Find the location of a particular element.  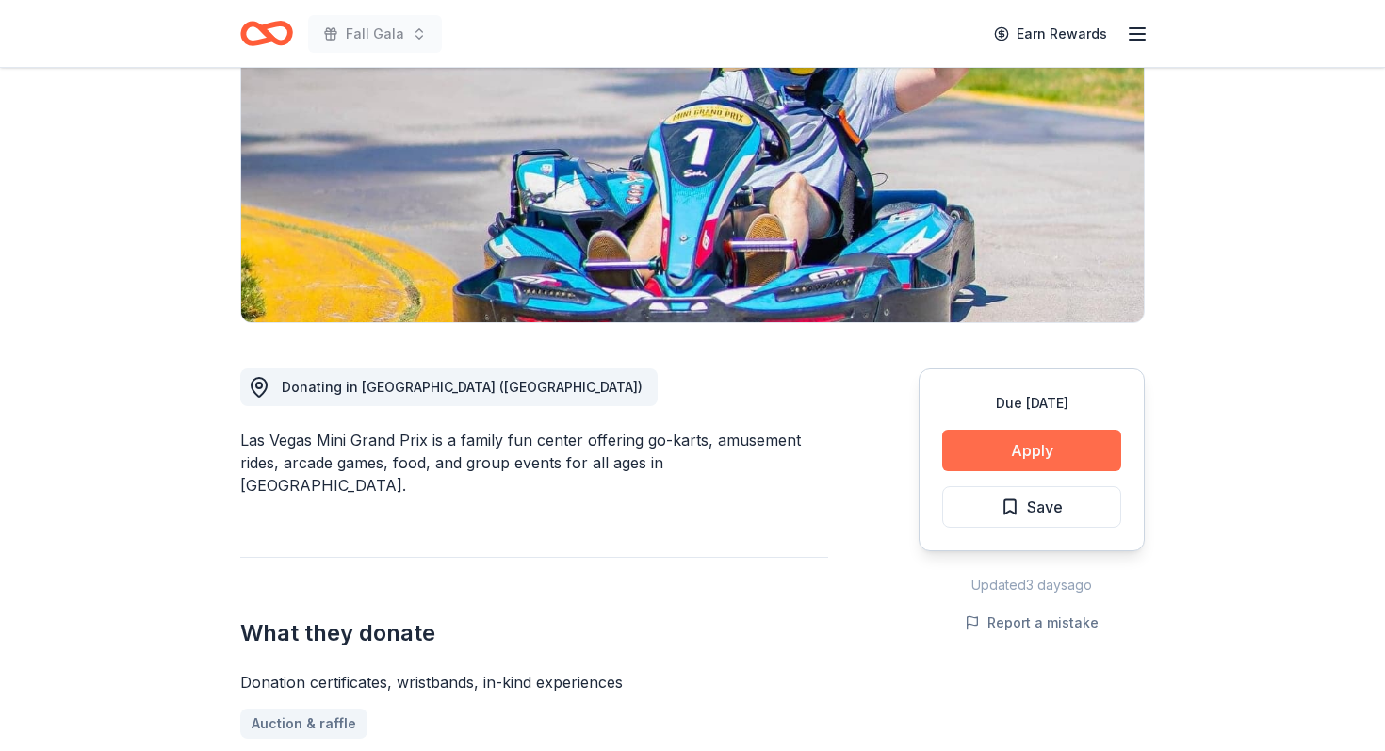

button: Apply is located at coordinates (1032, 450).